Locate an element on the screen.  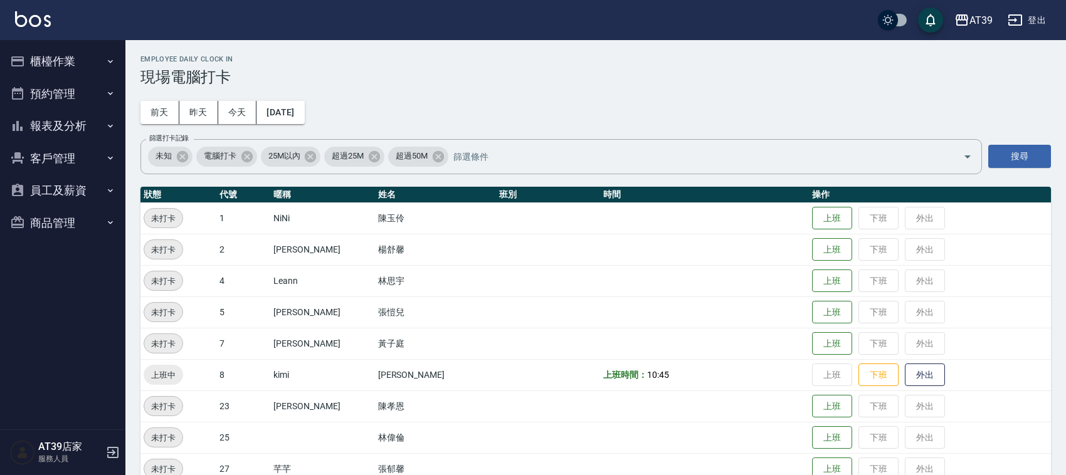
th: 代號 is located at coordinates (243, 195).